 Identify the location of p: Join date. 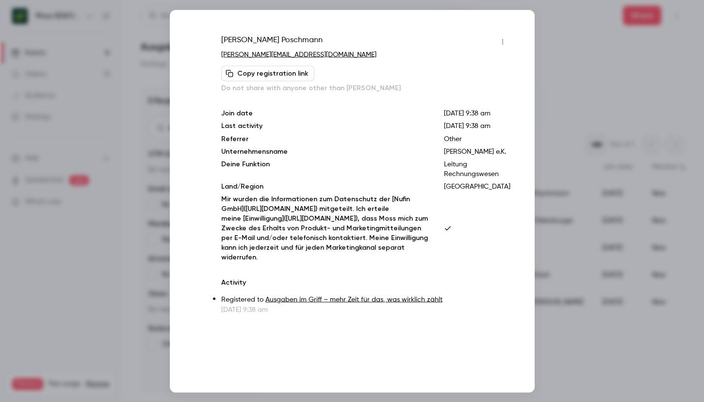
(324, 113).